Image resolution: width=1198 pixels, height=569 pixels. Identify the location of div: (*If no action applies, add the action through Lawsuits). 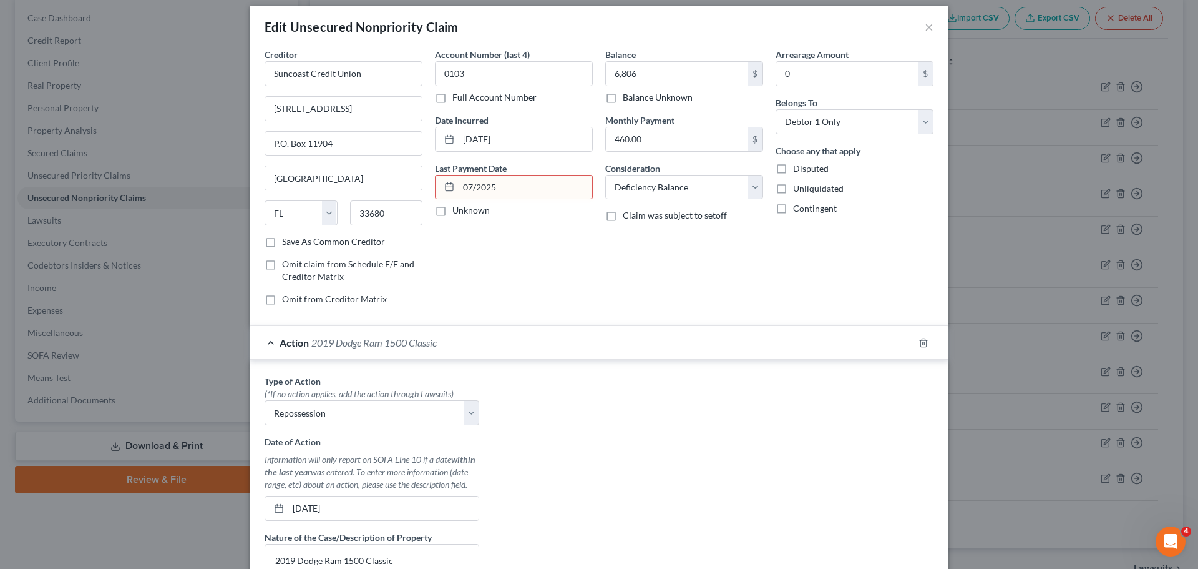
(372, 394).